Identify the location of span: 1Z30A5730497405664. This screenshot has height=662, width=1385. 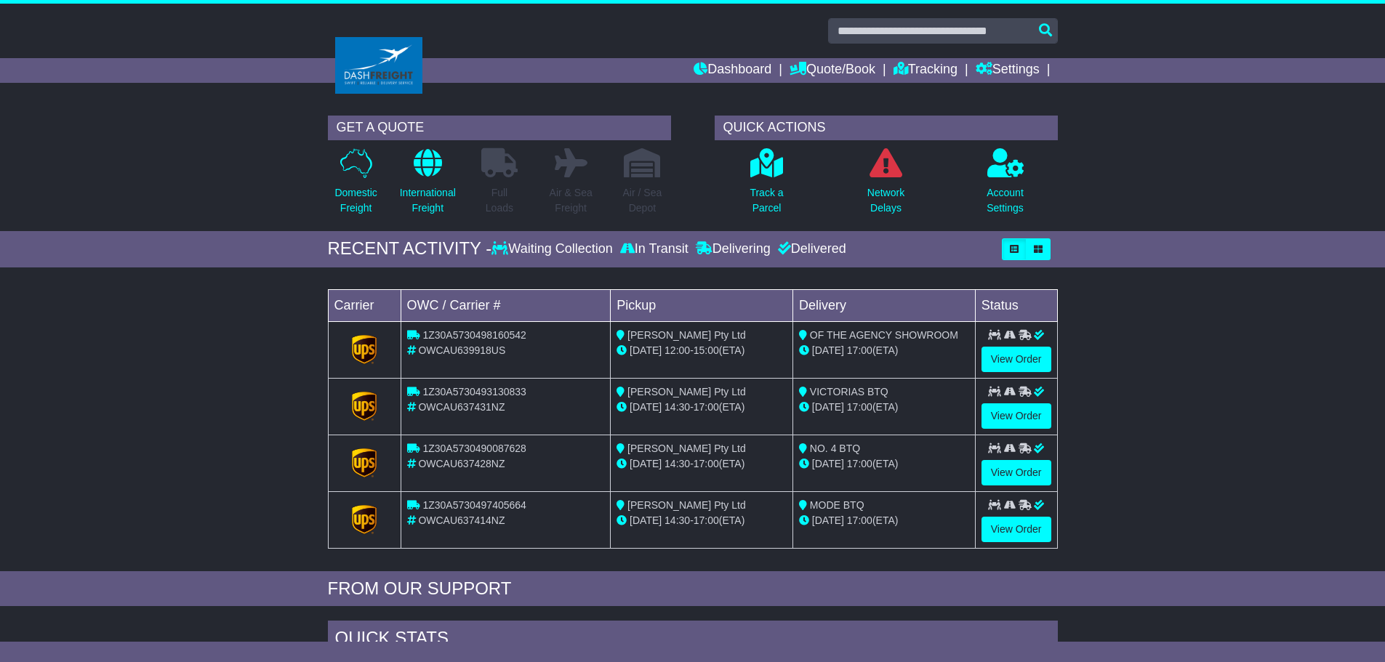
(474, 505).